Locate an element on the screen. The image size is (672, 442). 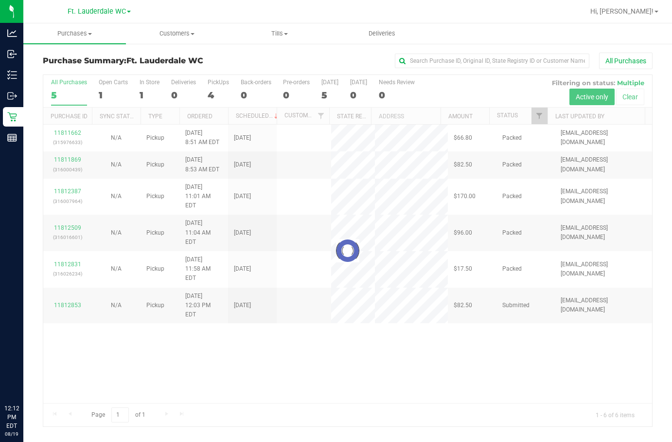
a: Deliveries is located at coordinates (382, 34).